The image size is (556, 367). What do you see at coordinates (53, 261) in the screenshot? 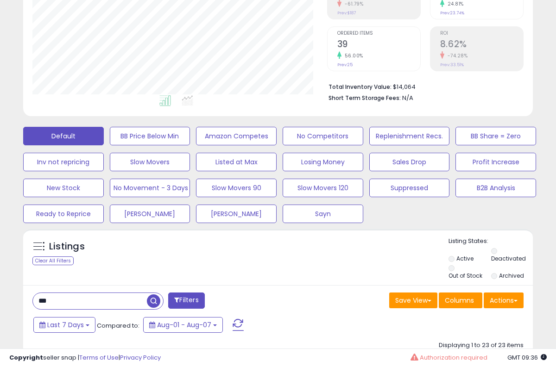
I see `div: Clear All Filters` at bounding box center [53, 261].